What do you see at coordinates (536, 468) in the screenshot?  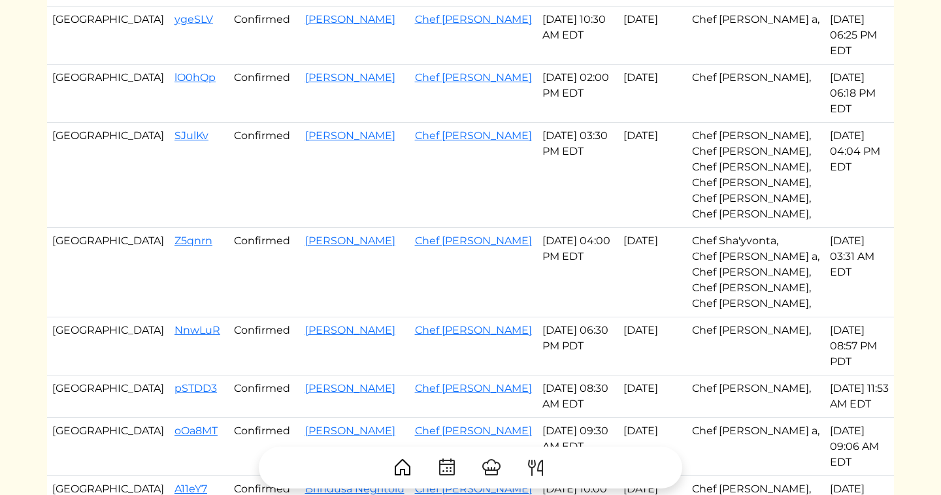 I see `img: ForkKnife-55491504ffdb50bab0c1e09e7649658475375261d09fd45db06cec23bce548bf.svg` at bounding box center [536, 468].